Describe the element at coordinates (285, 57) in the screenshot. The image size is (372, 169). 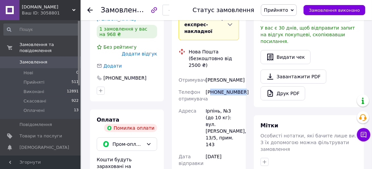
I see `button: Видати чек` at that location.